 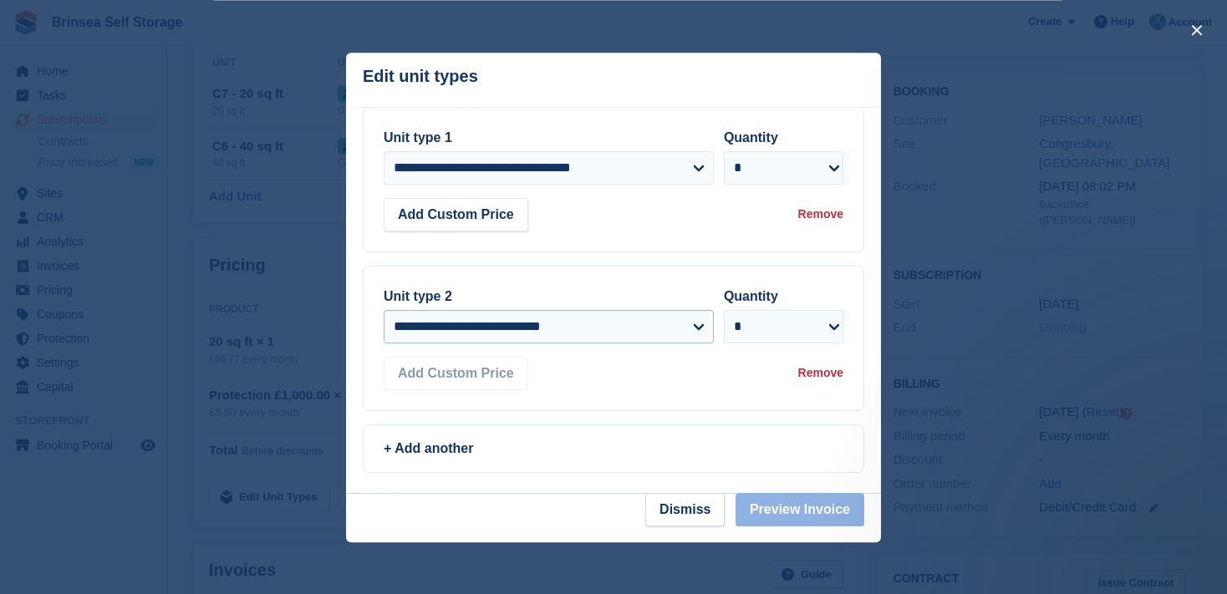 What do you see at coordinates (418, 296) in the screenshot?
I see `label: Unit type 2` at bounding box center [418, 296].